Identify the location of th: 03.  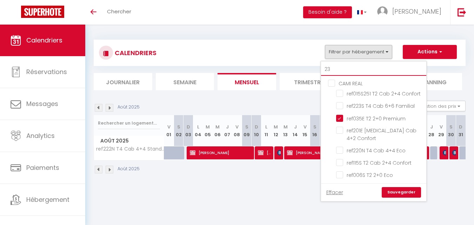
(188, 130).